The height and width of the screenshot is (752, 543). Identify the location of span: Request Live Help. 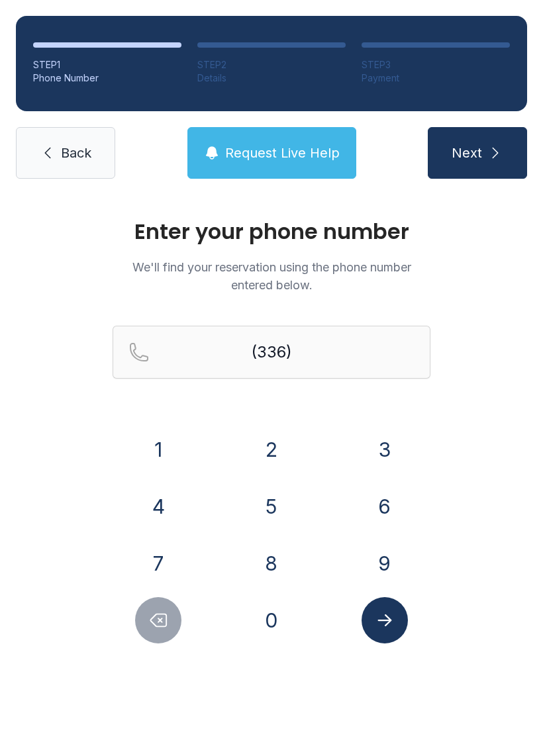
(282, 153).